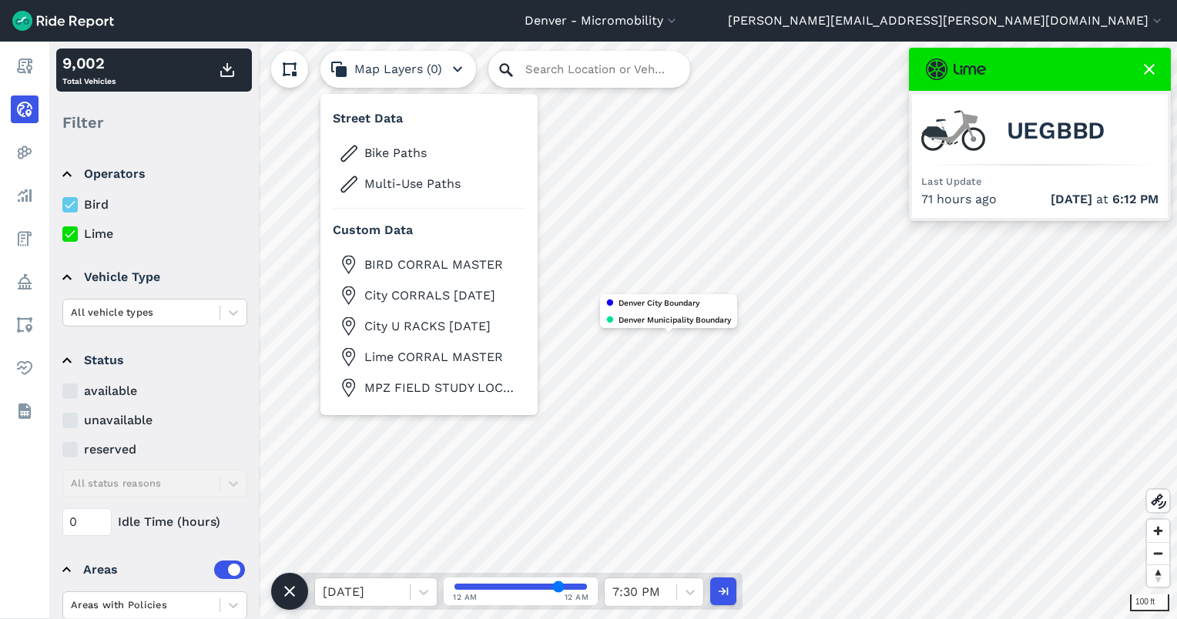  I want to click on div: Areas, so click(164, 570).